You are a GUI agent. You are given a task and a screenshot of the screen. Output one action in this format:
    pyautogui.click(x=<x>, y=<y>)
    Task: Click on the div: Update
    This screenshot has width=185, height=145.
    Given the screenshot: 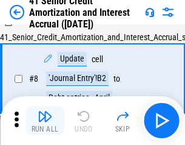 What is the action you would take?
    pyautogui.click(x=72, y=59)
    